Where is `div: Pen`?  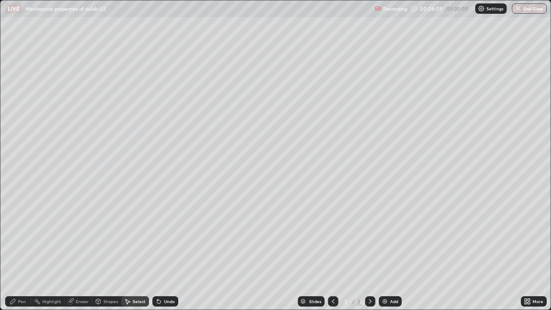
div: Pen is located at coordinates (22, 301).